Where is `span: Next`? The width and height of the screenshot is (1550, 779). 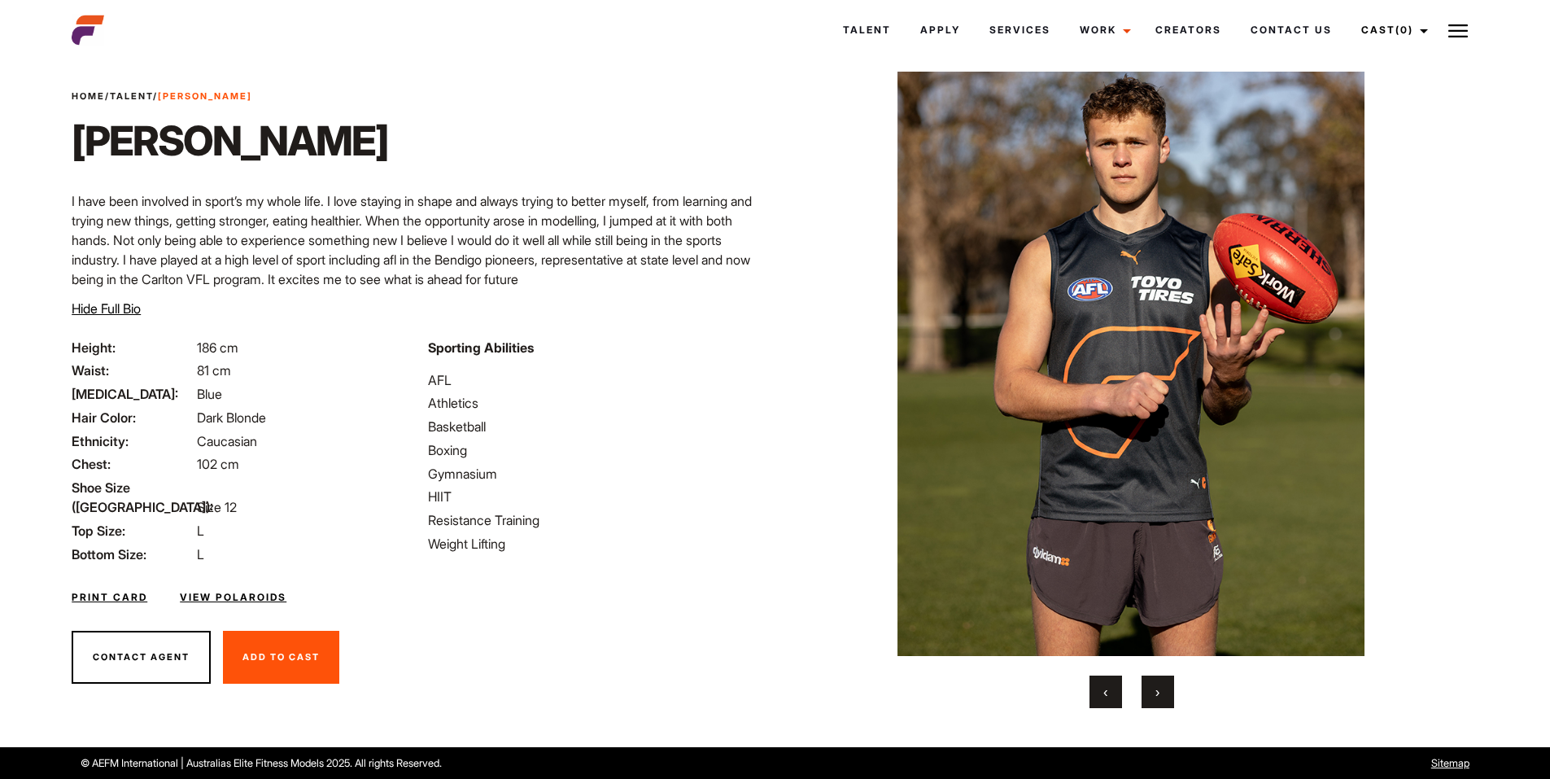
span: Next is located at coordinates (1157, 692).